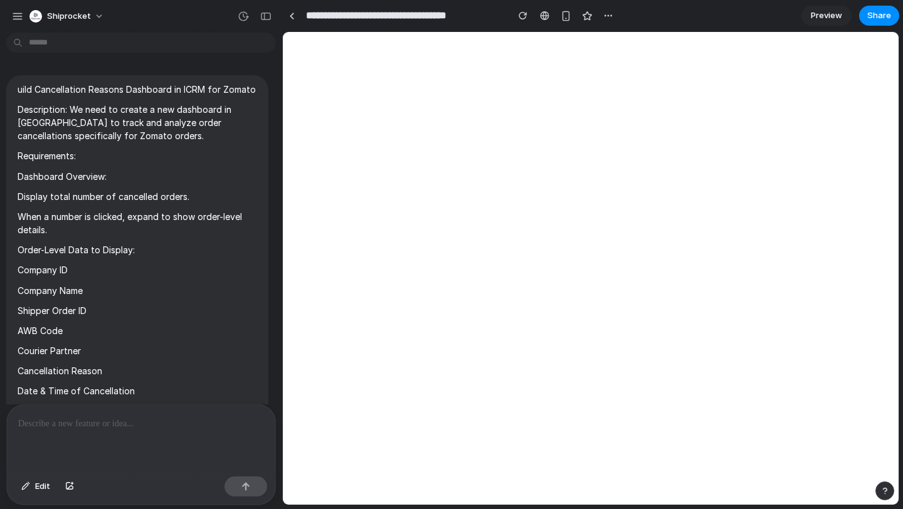 The height and width of the screenshot is (509, 903). I want to click on span: Shiprocket, so click(69, 16).